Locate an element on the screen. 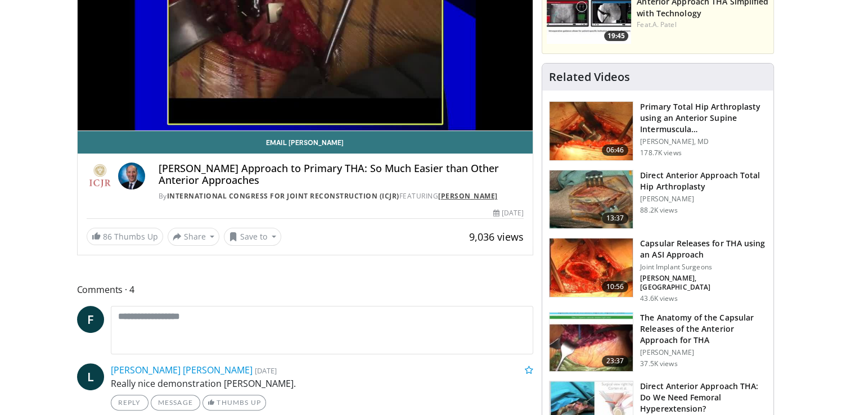 The width and height of the screenshot is (851, 415). img: c4ab79f4-af1a-4690-87a6-21f275021fd0.150x105_q85_crop-smart_upscale.jpg is located at coordinates (591, 342).